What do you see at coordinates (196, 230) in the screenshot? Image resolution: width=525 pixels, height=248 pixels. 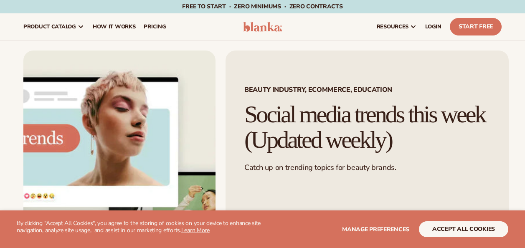 I see `a: Learn More` at bounding box center [196, 230].